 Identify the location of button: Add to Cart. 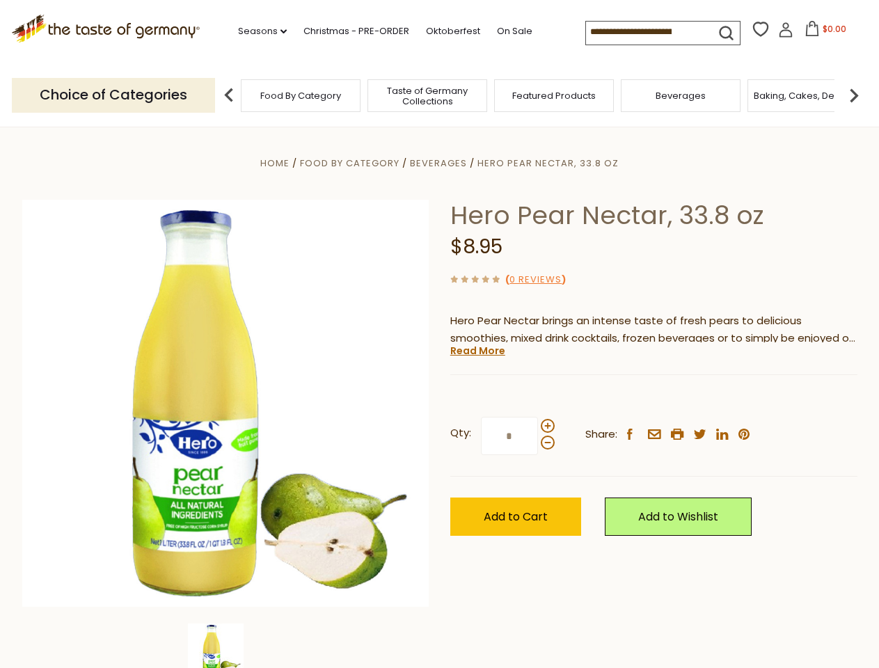
(516, 517).